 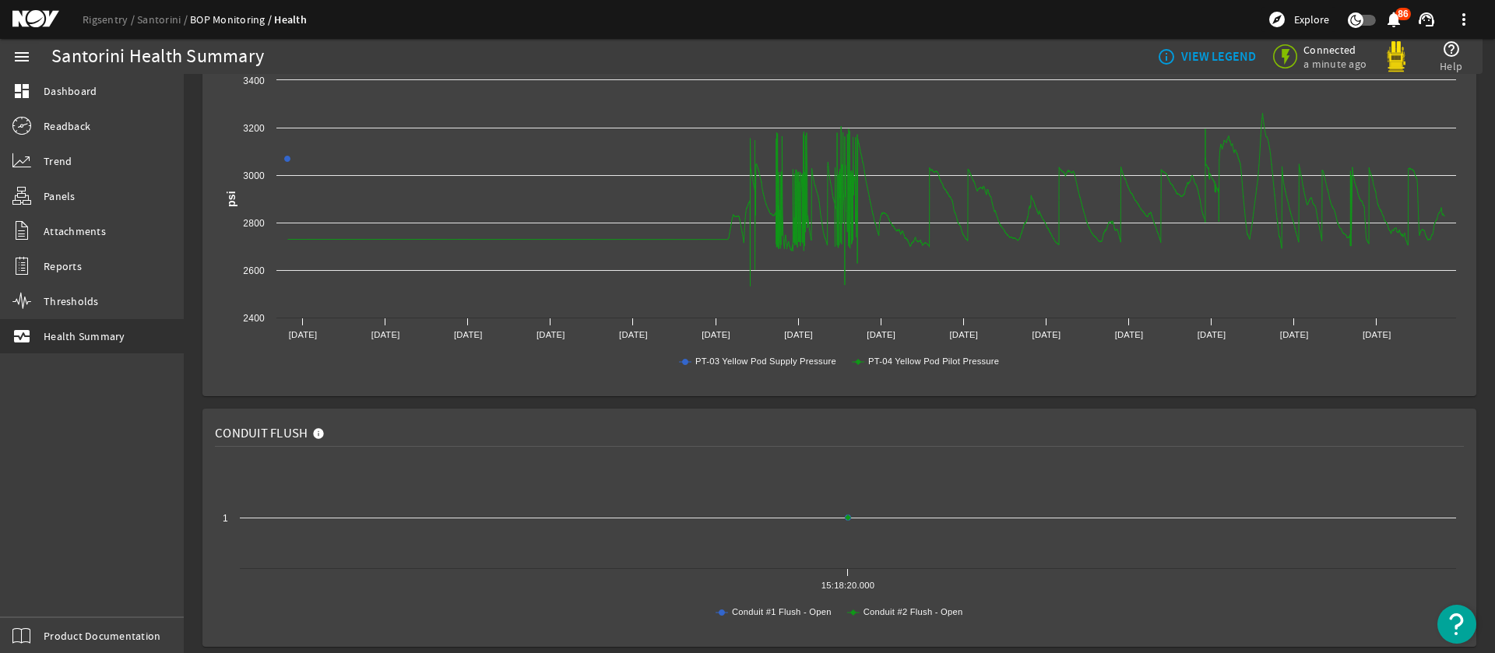 I want to click on text: 3400, so click(x=254, y=81).